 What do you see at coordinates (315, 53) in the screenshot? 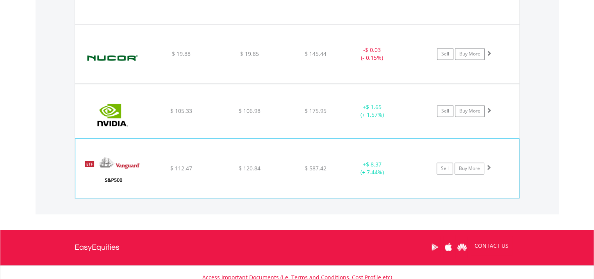
I see `span: $ 145.44` at bounding box center [315, 53].